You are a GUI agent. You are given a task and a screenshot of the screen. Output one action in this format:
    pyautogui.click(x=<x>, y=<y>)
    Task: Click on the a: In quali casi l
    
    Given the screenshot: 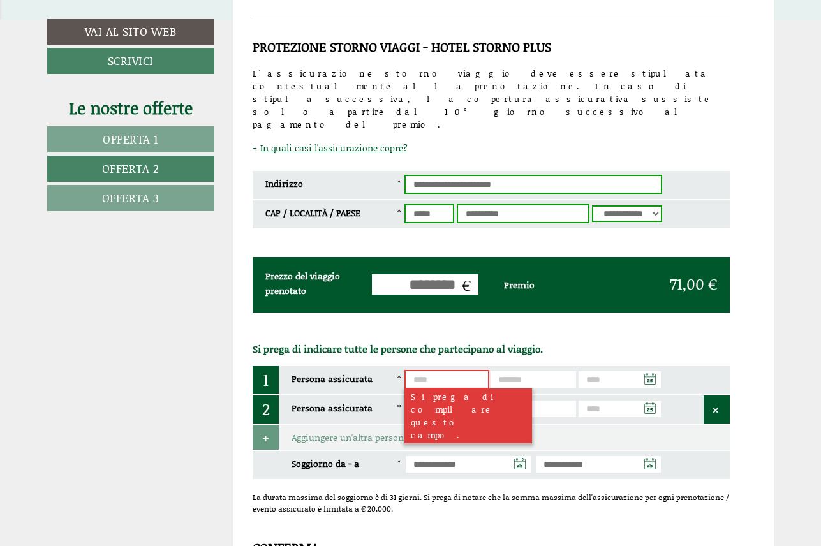 What is the action you would take?
    pyautogui.click(x=330, y=147)
    